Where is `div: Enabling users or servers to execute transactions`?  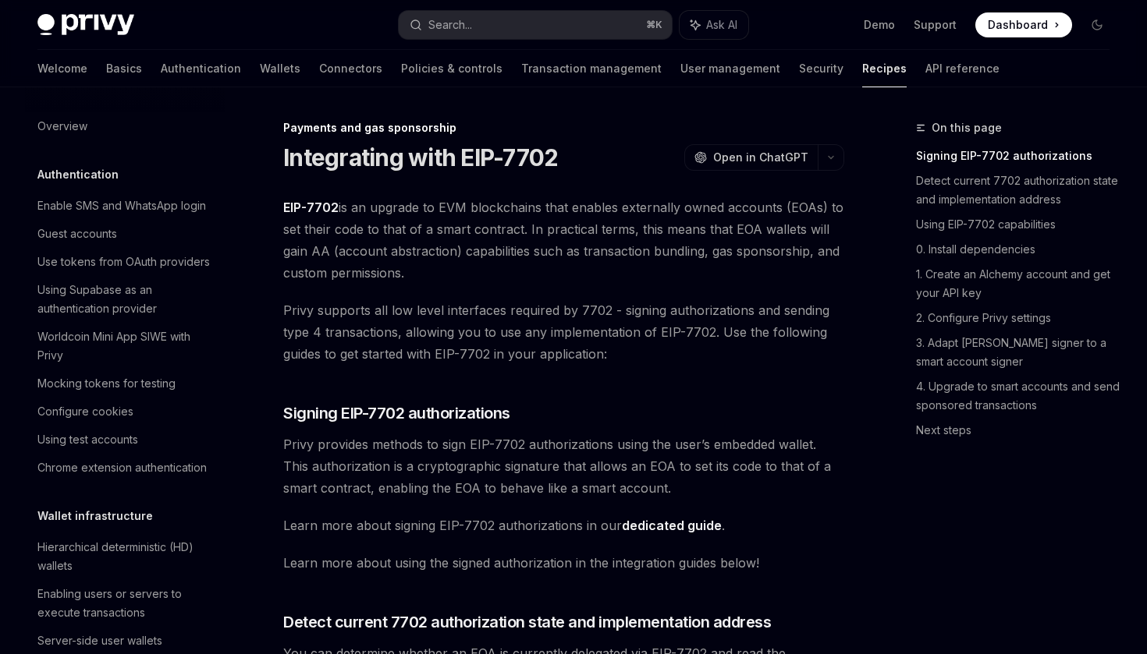
div: Enabling users or servers to execute transactions is located at coordinates (126, 604).